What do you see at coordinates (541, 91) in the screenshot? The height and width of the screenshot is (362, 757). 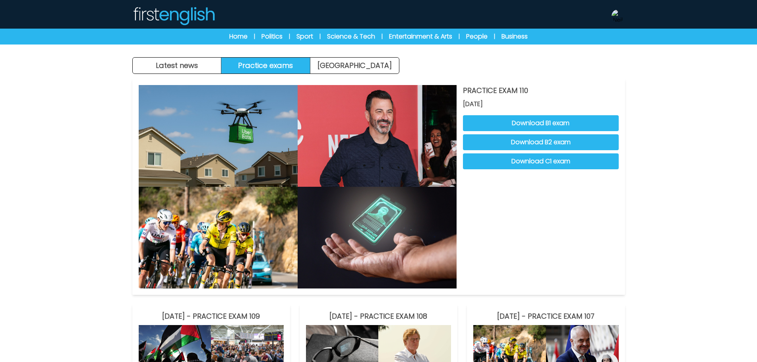 I see `h3: PRACTICE EXAM 110` at bounding box center [541, 91].